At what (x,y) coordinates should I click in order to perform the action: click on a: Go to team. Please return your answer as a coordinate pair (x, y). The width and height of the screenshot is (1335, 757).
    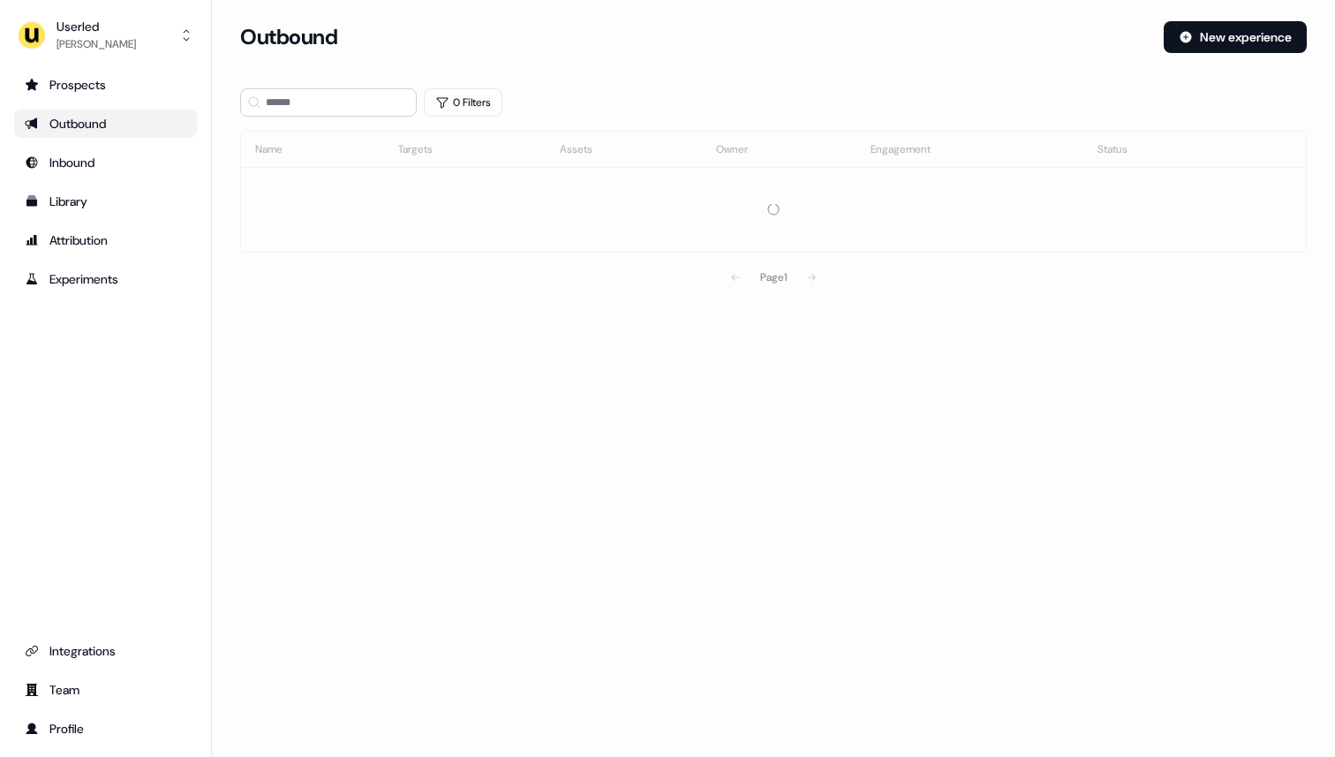
    Looking at the image, I should click on (105, 690).